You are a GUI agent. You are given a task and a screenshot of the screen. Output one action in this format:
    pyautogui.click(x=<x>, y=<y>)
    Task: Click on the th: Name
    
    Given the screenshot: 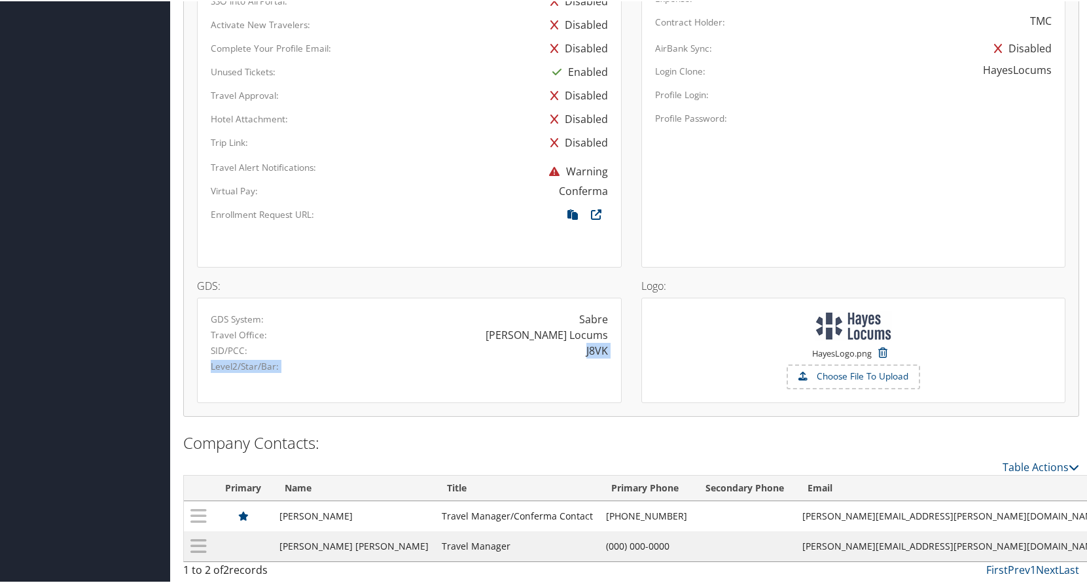 What is the action you would take?
    pyautogui.click(x=354, y=487)
    